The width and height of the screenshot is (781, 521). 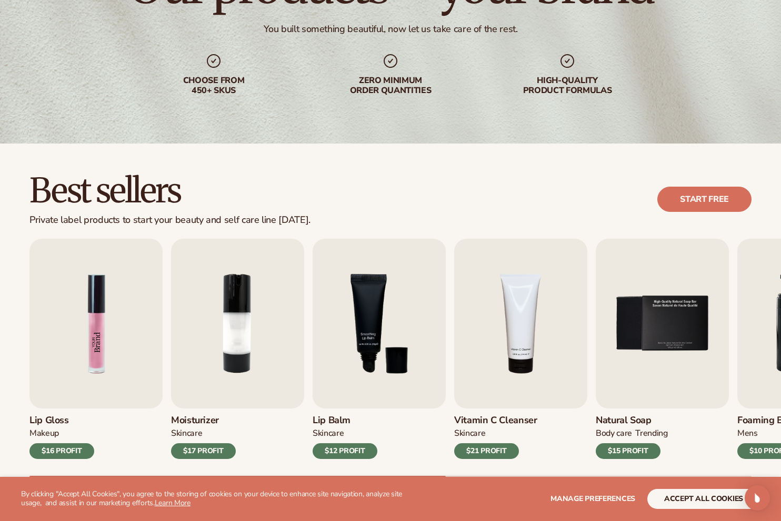 I want to click on a: 3 / 9, so click(x=379, y=349).